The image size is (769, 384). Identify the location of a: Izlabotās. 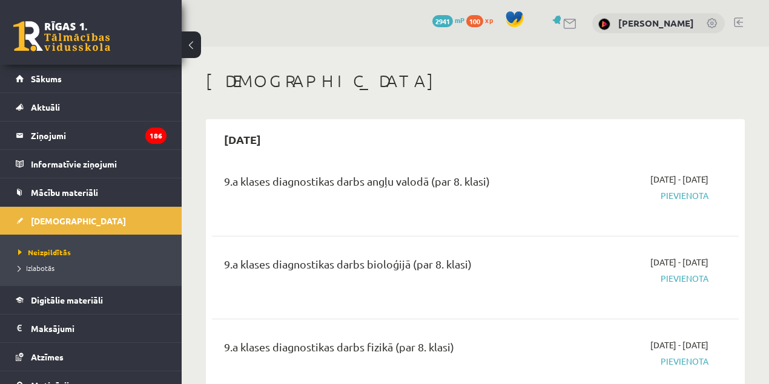
(94, 268).